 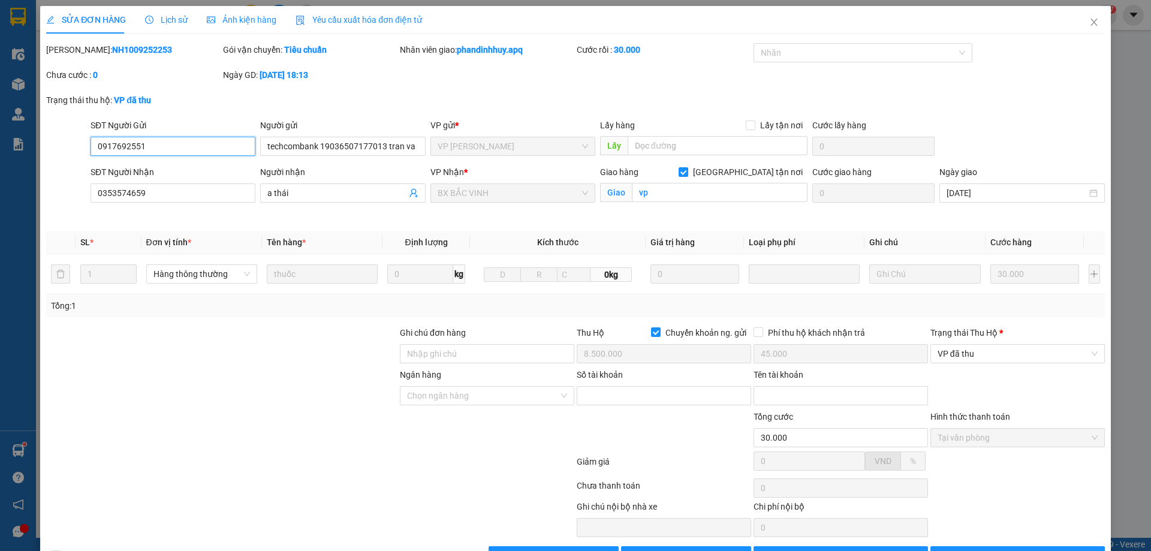 I want to click on span: Yêu cầu xuất hóa đơn điện tử, so click(x=358, y=20).